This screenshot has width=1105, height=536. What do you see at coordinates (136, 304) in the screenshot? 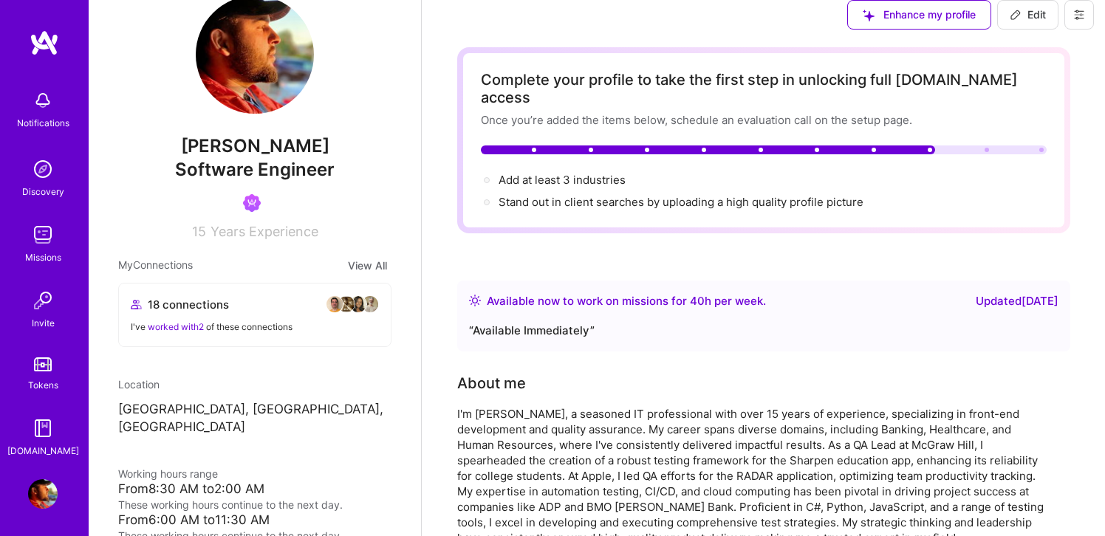
I see `i: icon Collaborator` at bounding box center [136, 304].